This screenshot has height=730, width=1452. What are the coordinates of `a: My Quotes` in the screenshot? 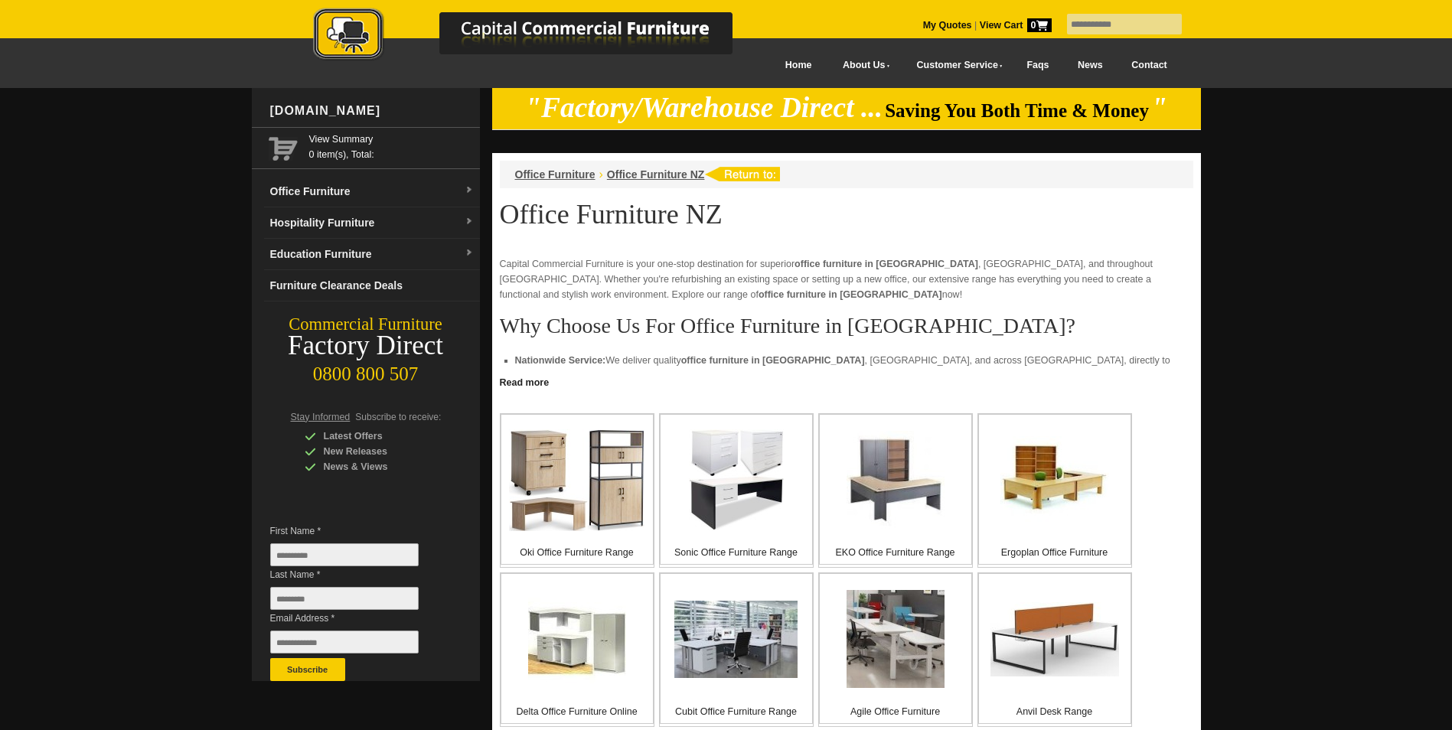 It's located at (947, 25).